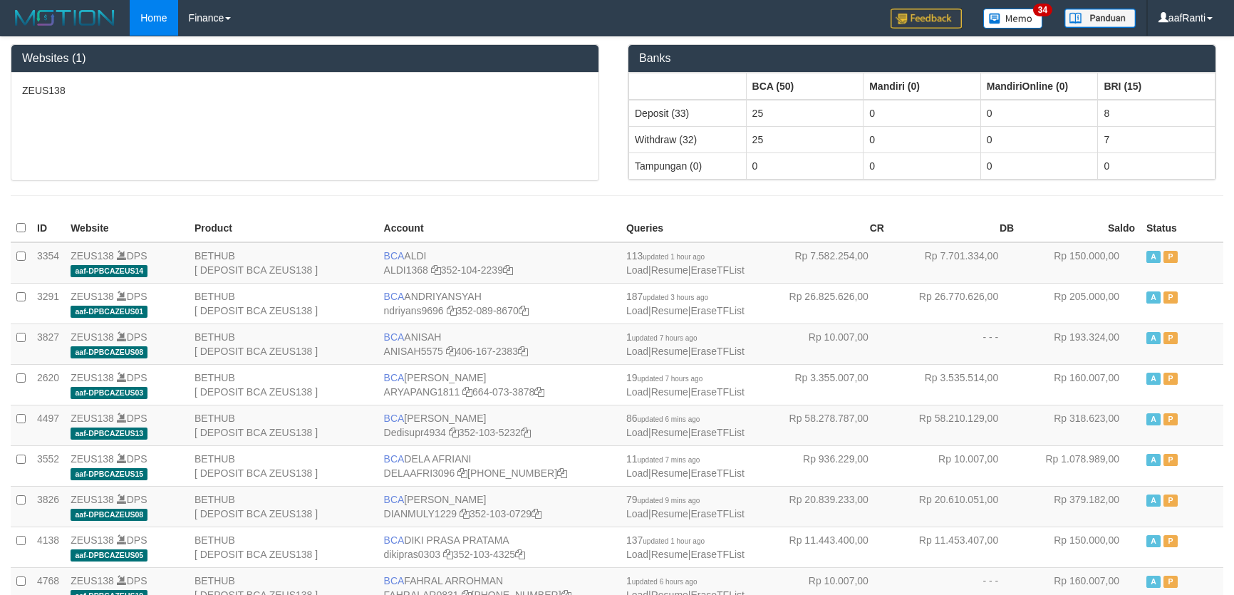 The image size is (1234, 595). Describe the element at coordinates (48, 343) in the screenshot. I see `td: 3827` at that location.